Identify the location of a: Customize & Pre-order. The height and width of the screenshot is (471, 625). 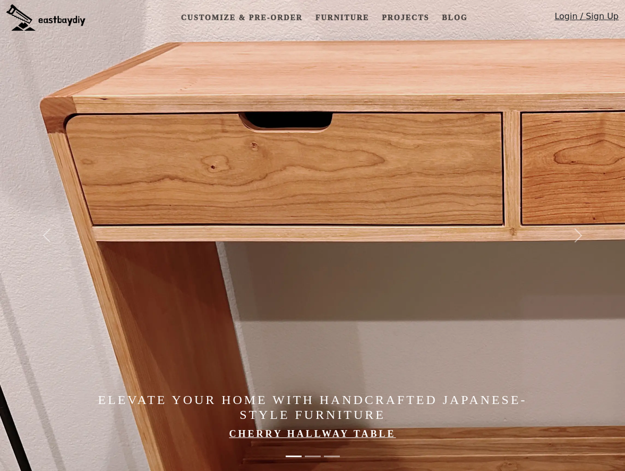
(242, 18).